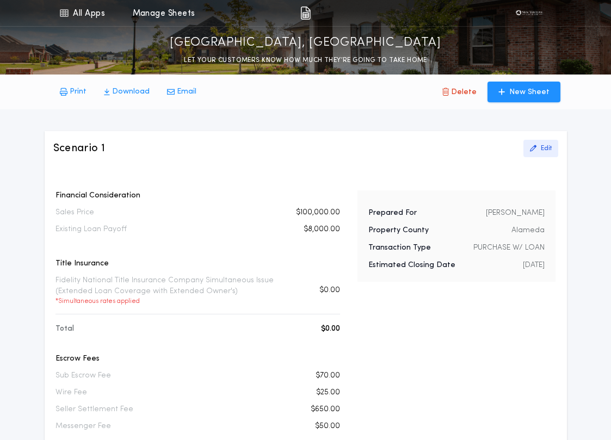 The image size is (611, 440). What do you see at coordinates (71, 393) in the screenshot?
I see `p: Wire Fee` at bounding box center [71, 393].